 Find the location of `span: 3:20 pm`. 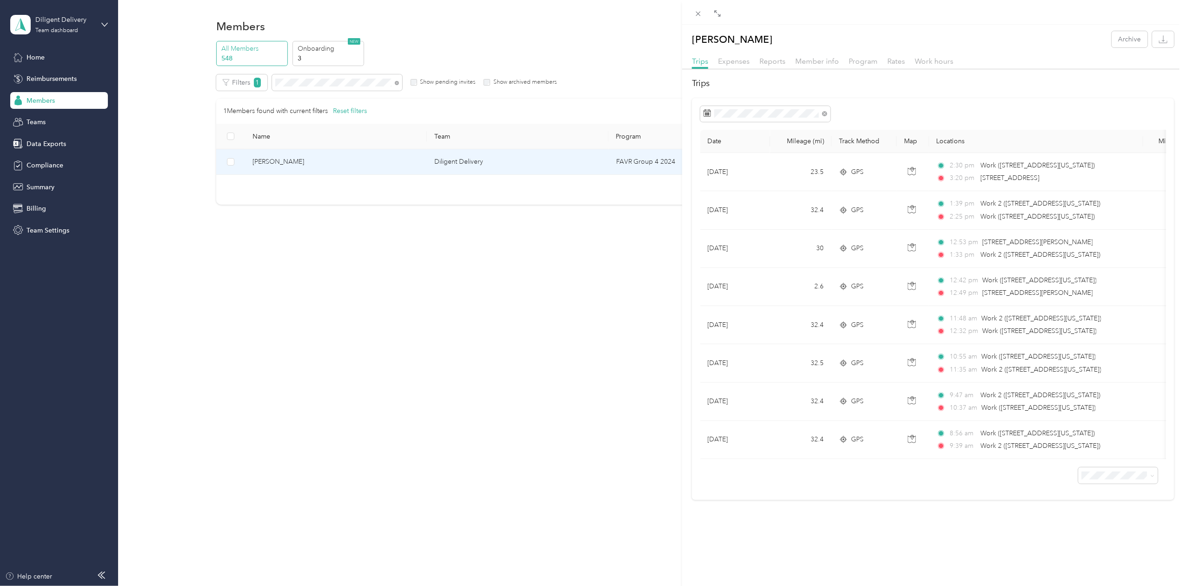

span: 3:20 pm is located at coordinates (963, 178).